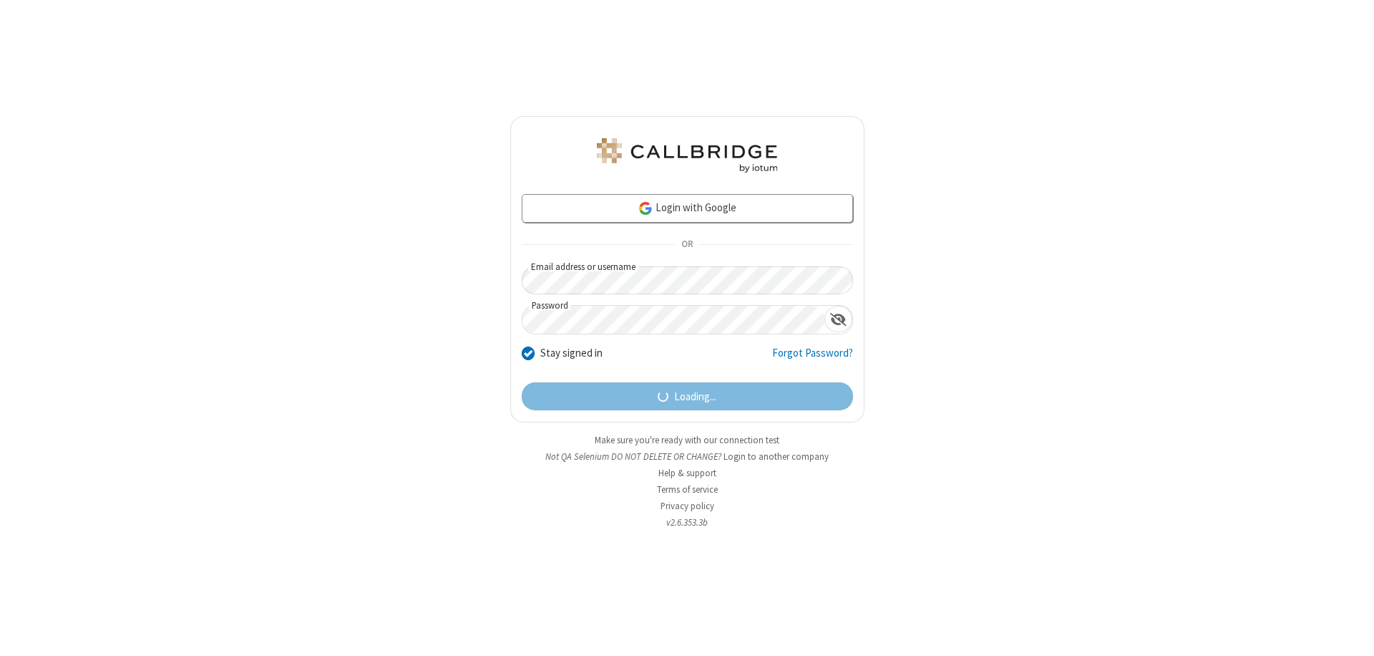  What do you see at coordinates (687, 472) in the screenshot?
I see `a: Help & support` at bounding box center [687, 472].